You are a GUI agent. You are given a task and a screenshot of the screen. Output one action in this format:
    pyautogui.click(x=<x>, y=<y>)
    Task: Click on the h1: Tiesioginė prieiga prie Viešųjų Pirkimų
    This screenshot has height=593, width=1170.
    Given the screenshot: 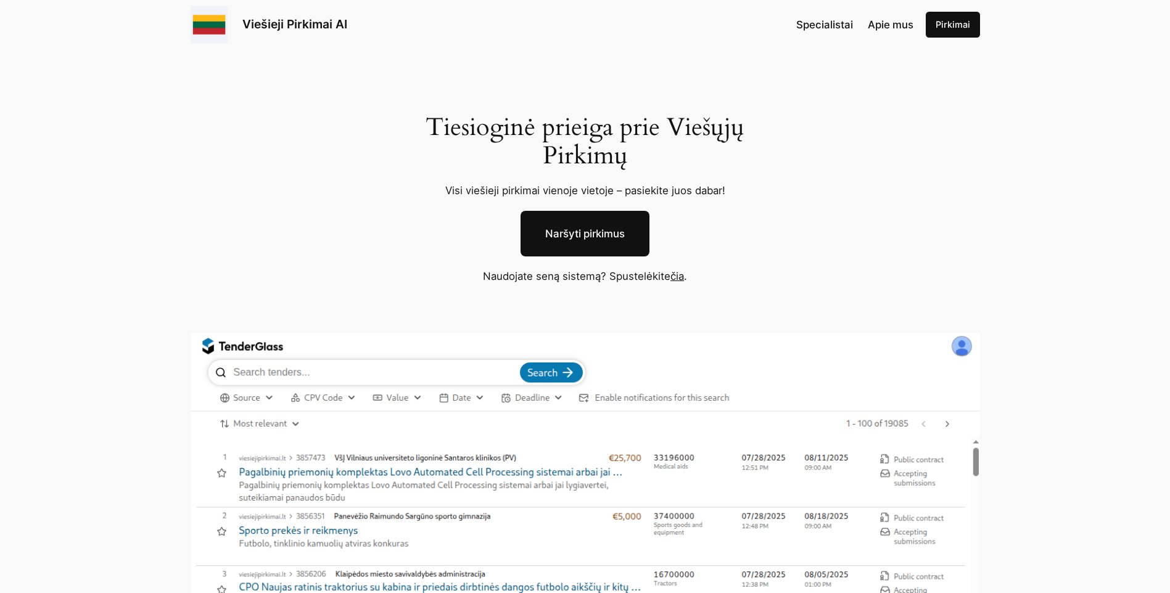 What is the action you would take?
    pyautogui.click(x=585, y=142)
    